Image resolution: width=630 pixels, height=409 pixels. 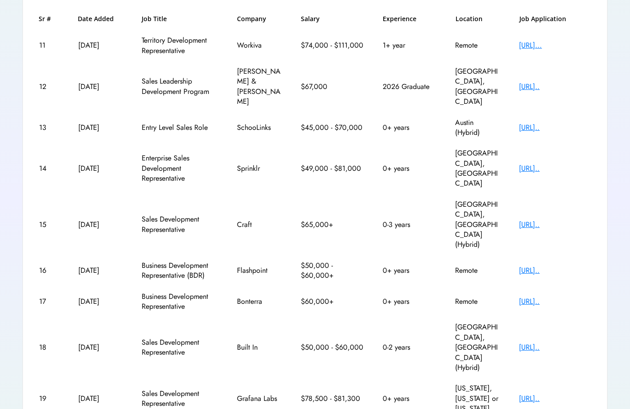 What do you see at coordinates (332, 225) in the screenshot?
I see `div: $65,000+` at bounding box center [332, 225].